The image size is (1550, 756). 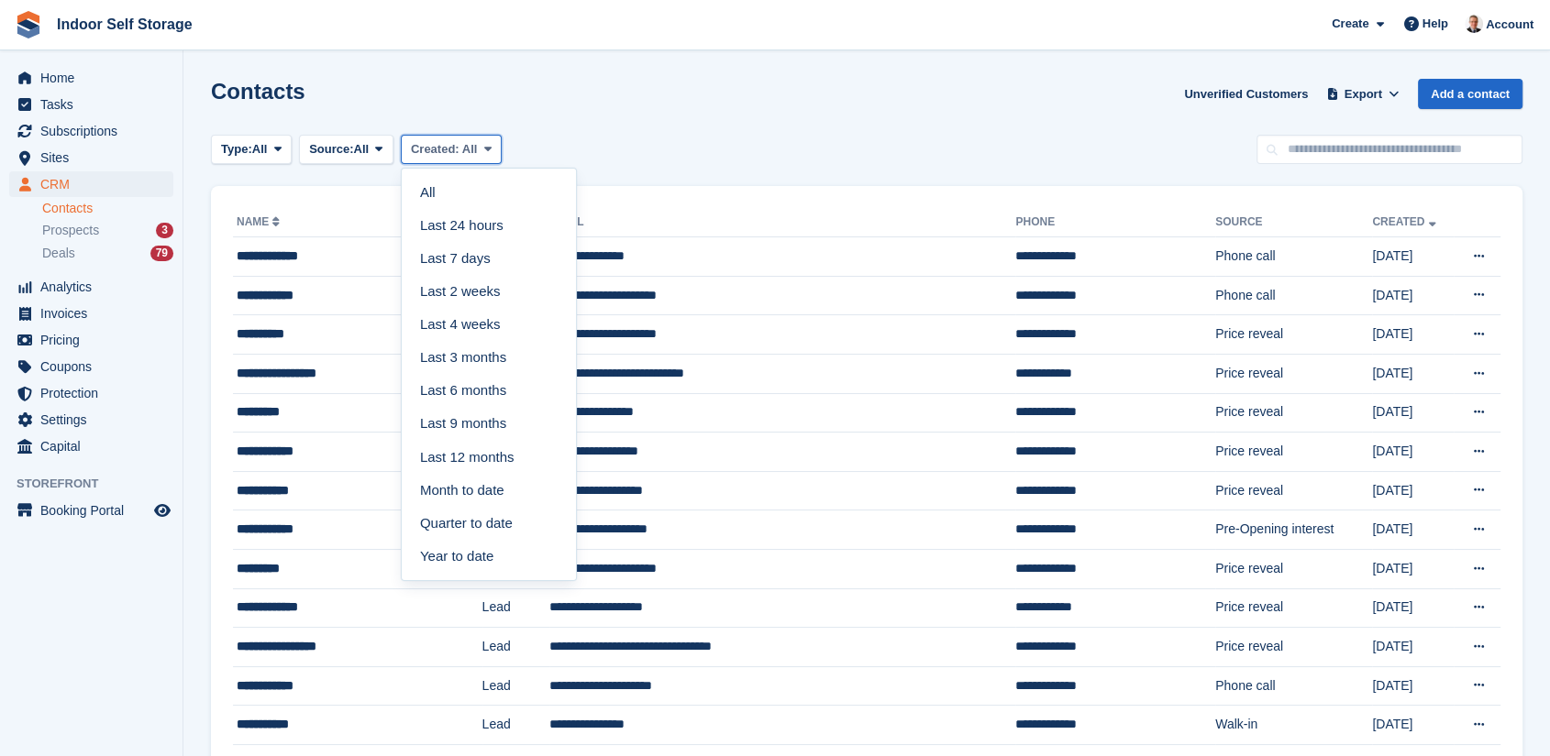 What do you see at coordinates (489, 557) in the screenshot?
I see `a: Year to date` at bounding box center [489, 557].